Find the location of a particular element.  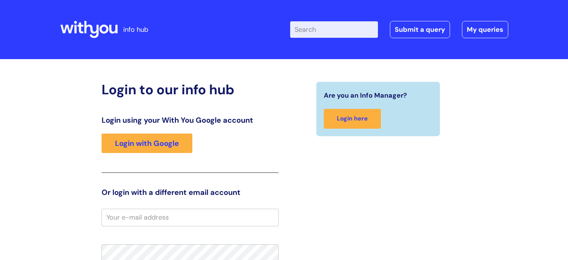

a: Login here is located at coordinates (352, 118).